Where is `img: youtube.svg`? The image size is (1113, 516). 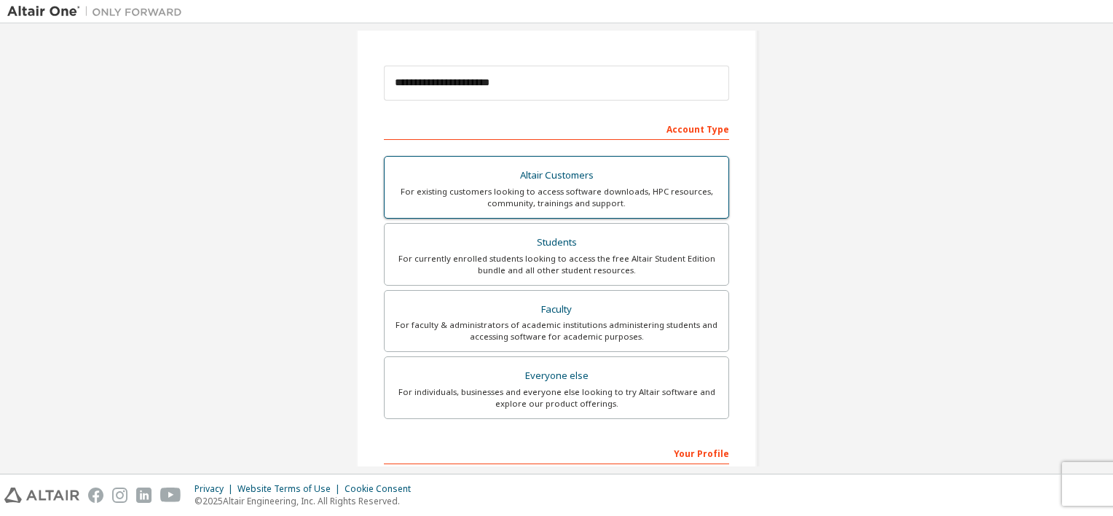
img: youtube.svg is located at coordinates (170, 494).